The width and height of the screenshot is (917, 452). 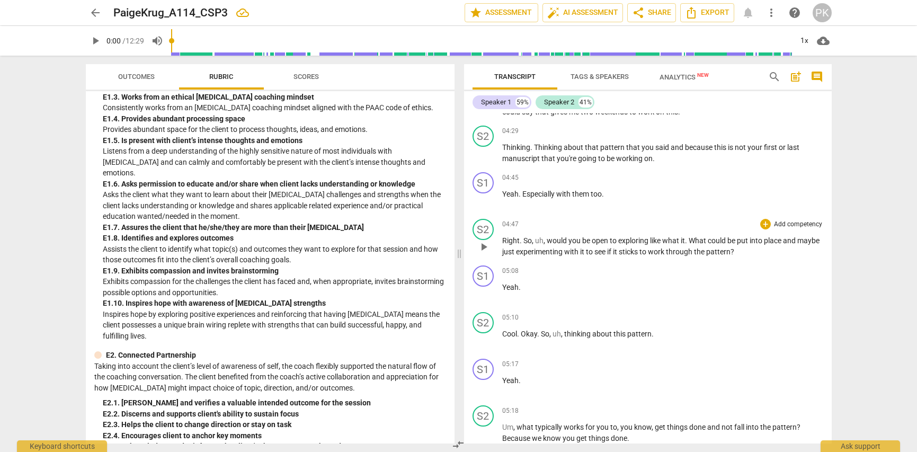 I want to click on span: / 12:29, so click(x=133, y=41).